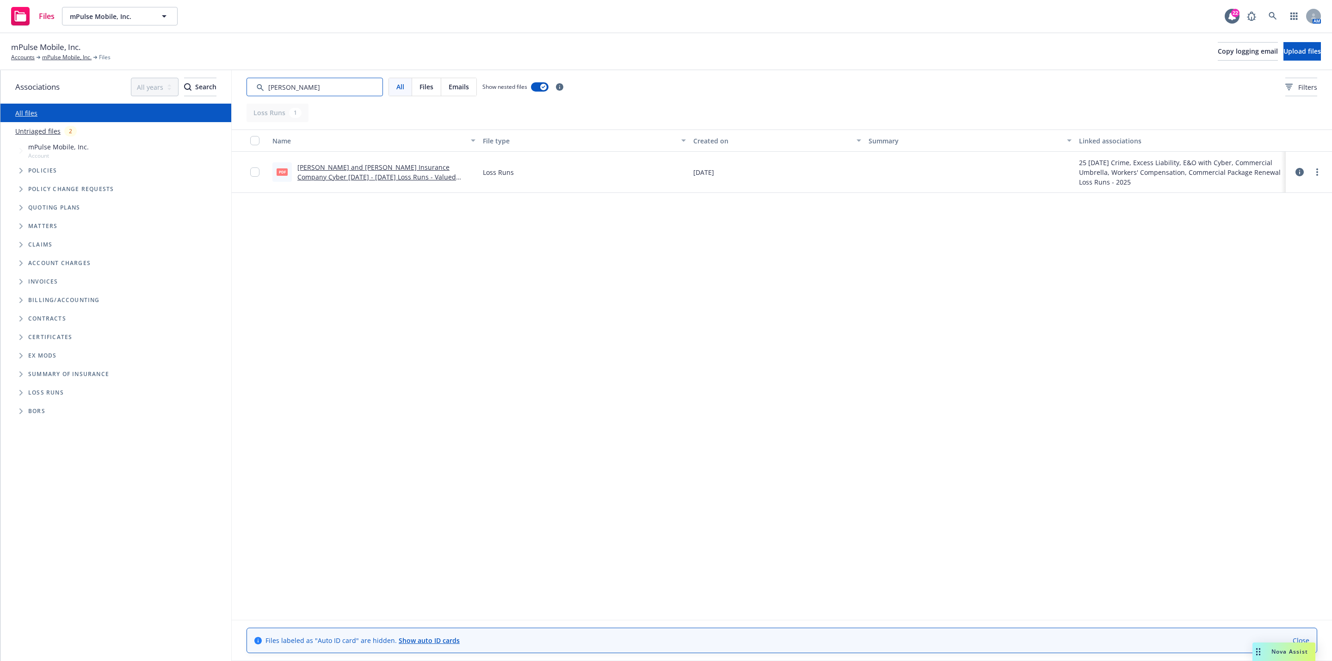 This screenshot has height=661, width=1332. Describe the element at coordinates (54, 208) in the screenshot. I see `span: Quoting plans` at that location.